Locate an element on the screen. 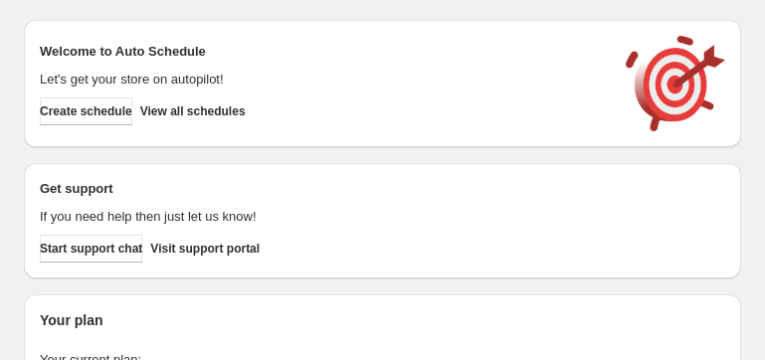 The image size is (765, 360). span: Create schedule is located at coordinates (86, 111).